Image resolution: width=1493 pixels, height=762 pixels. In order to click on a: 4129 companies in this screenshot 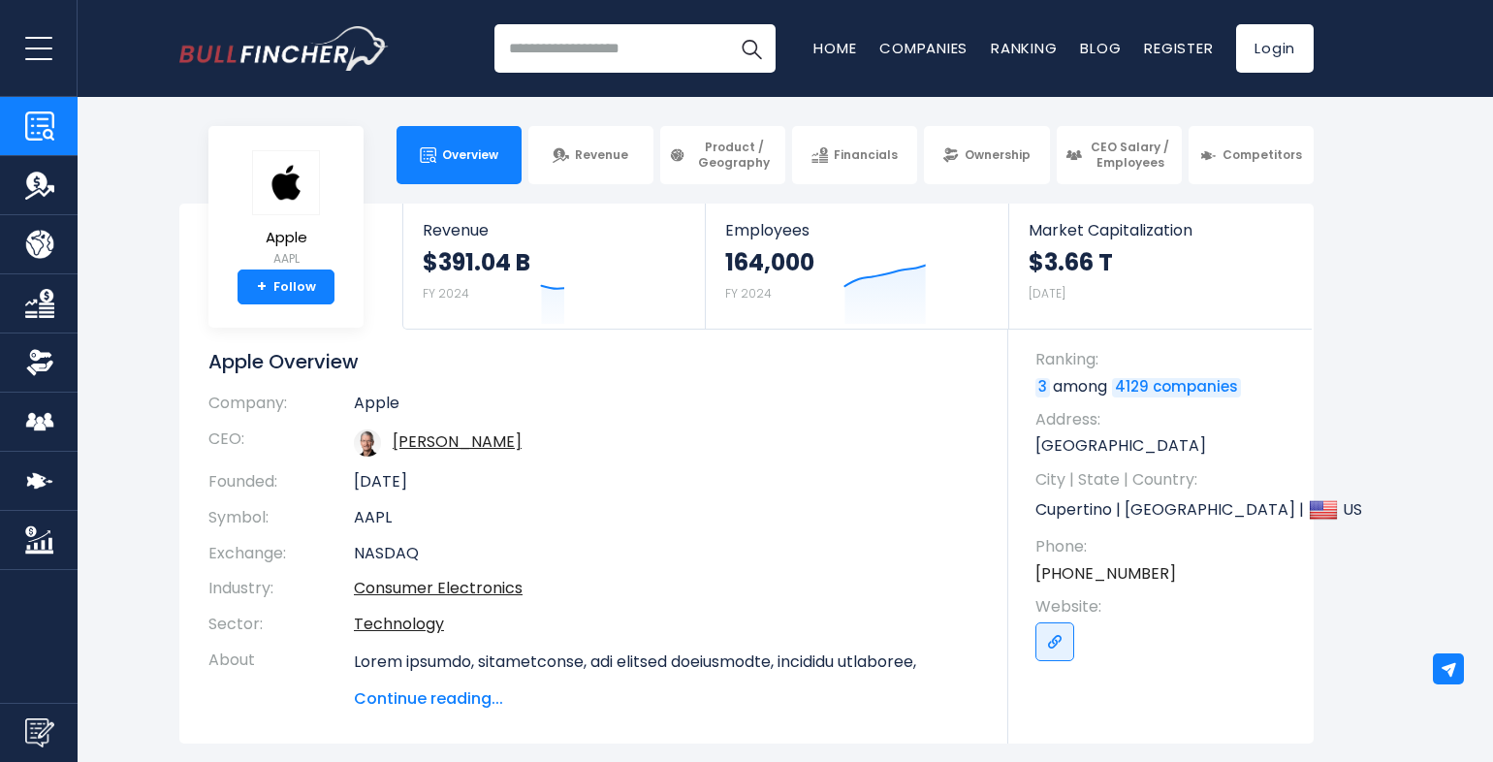, I will do `click(1176, 388)`.